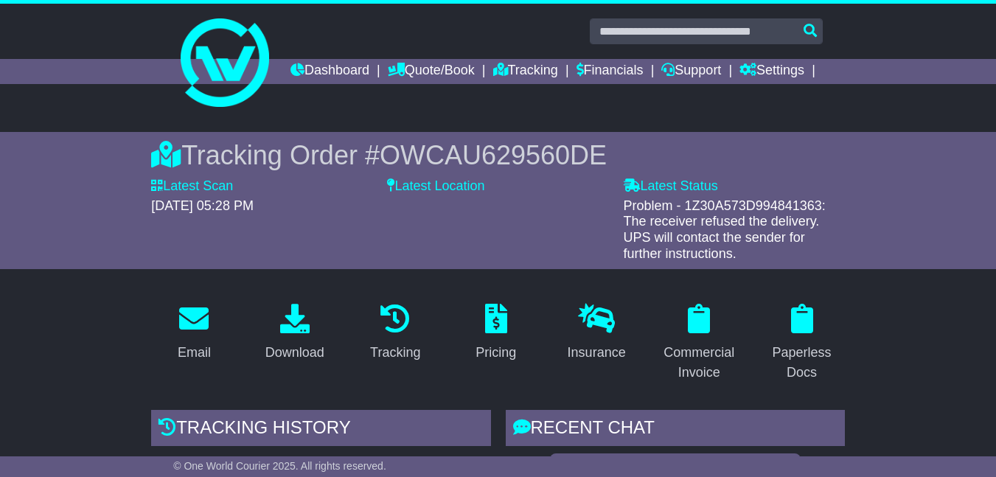 The image size is (996, 477). Describe the element at coordinates (295, 333) in the screenshot. I see `a: Download` at that location.